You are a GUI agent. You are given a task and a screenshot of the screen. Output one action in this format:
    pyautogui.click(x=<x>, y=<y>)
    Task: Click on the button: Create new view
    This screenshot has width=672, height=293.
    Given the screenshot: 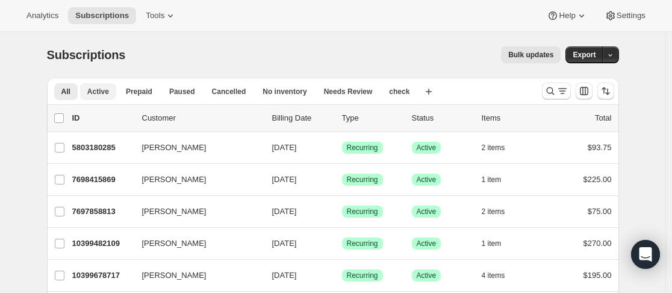 What is the action you would take?
    pyautogui.click(x=429, y=92)
    